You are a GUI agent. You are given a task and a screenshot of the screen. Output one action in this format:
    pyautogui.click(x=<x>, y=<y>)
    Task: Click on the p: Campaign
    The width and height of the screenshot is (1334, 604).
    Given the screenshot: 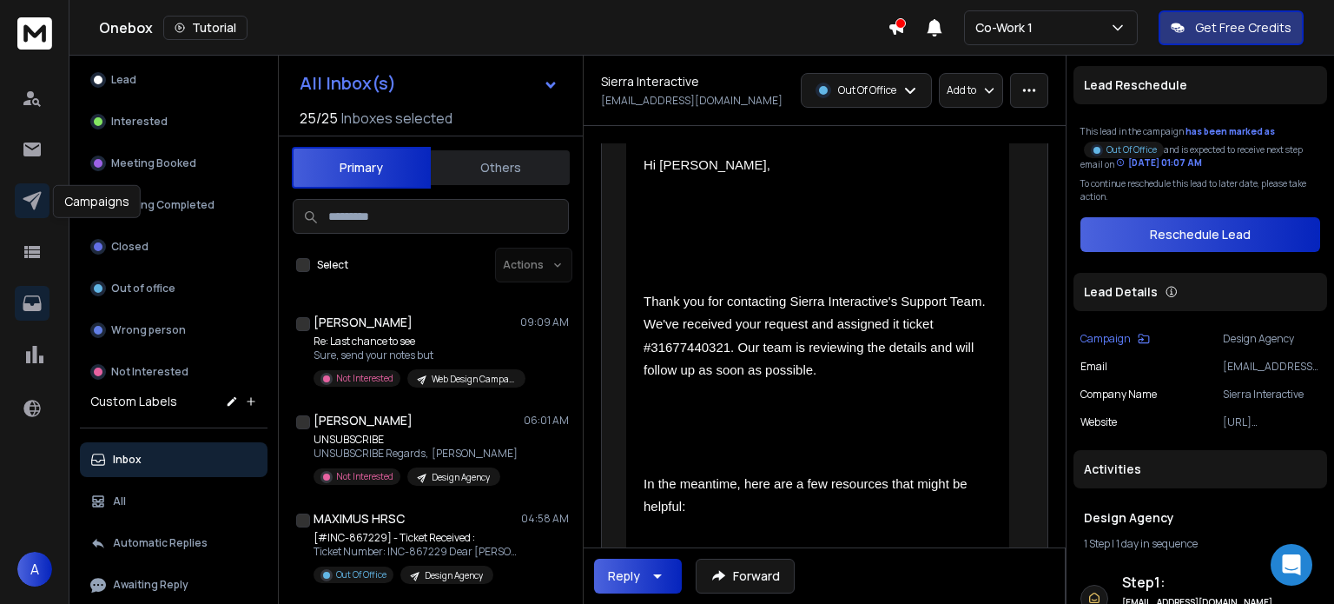 What is the action you would take?
    pyautogui.click(x=1105, y=339)
    